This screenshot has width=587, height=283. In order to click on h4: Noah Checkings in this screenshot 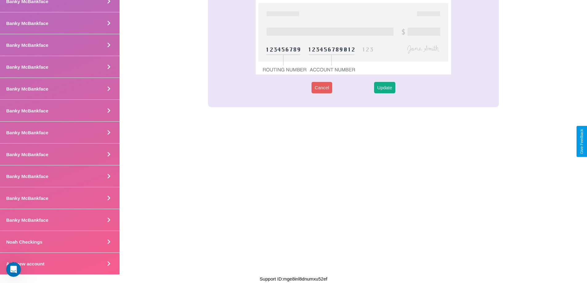, I will do `click(24, 242)`.